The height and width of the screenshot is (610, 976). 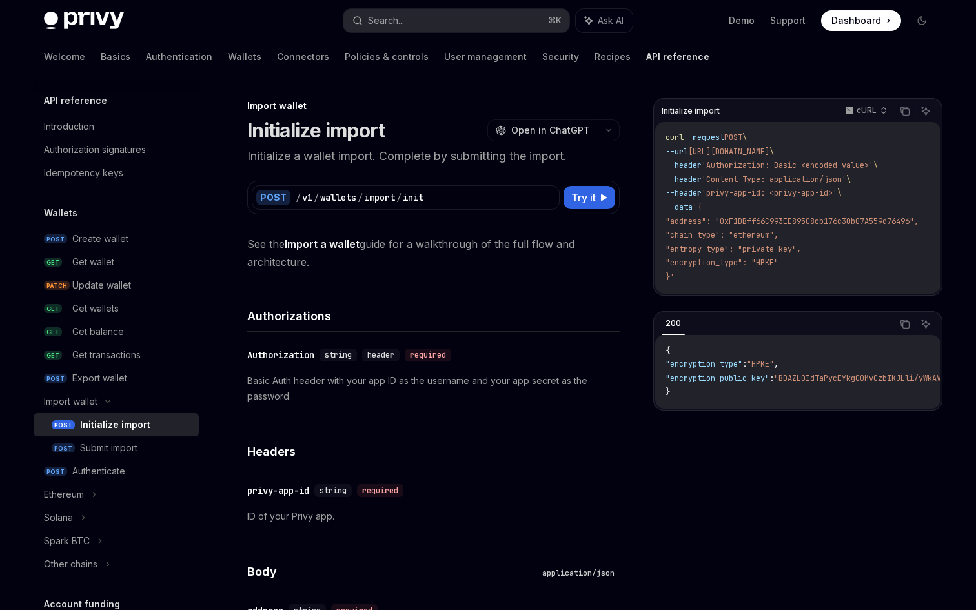 What do you see at coordinates (116, 378) in the screenshot?
I see `a: POSTExport wallet` at bounding box center [116, 378].